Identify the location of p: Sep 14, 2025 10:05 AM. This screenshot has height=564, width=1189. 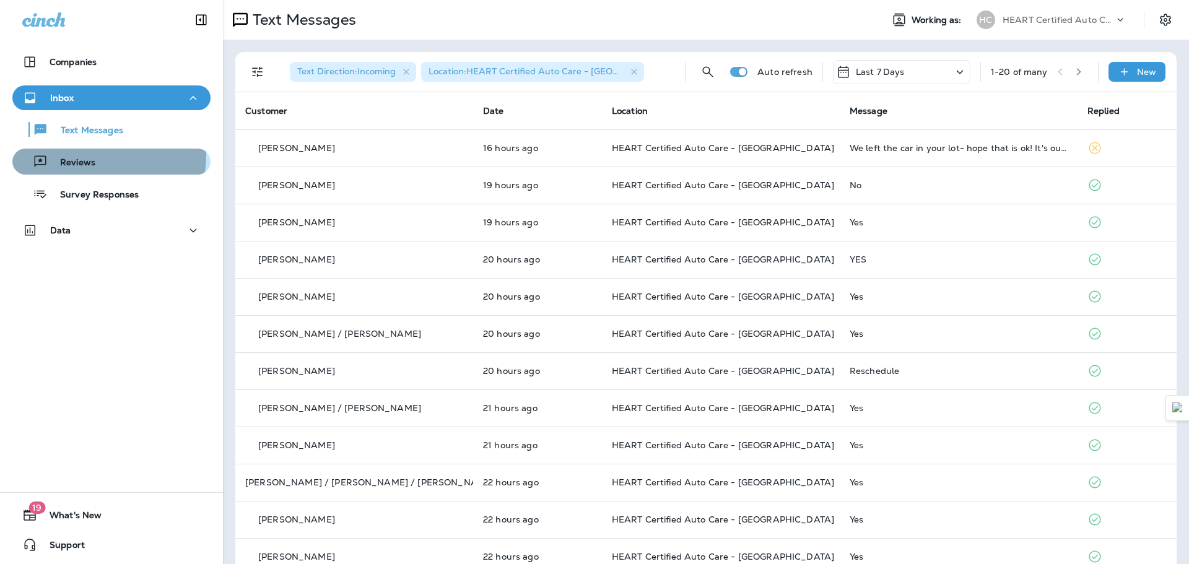
(538, 408).